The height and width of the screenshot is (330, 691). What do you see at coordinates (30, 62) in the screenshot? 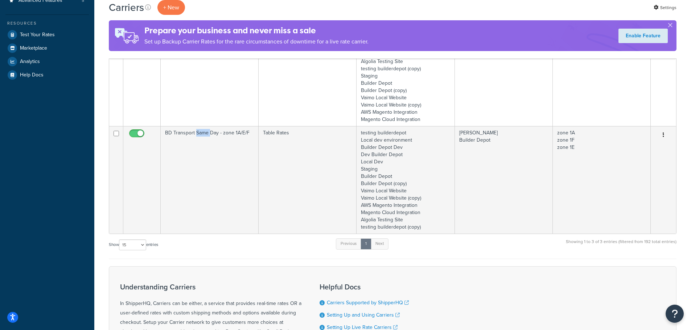
I see `span: Analytics` at bounding box center [30, 62].